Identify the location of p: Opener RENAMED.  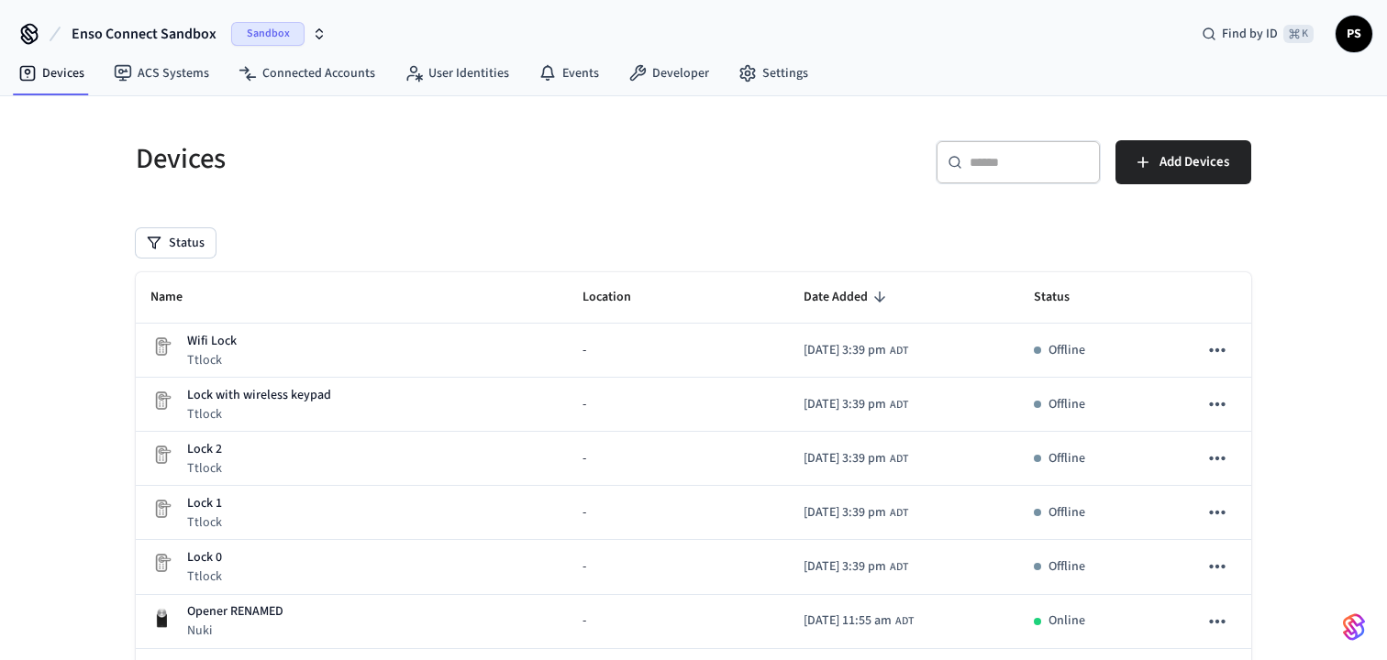
(235, 612).